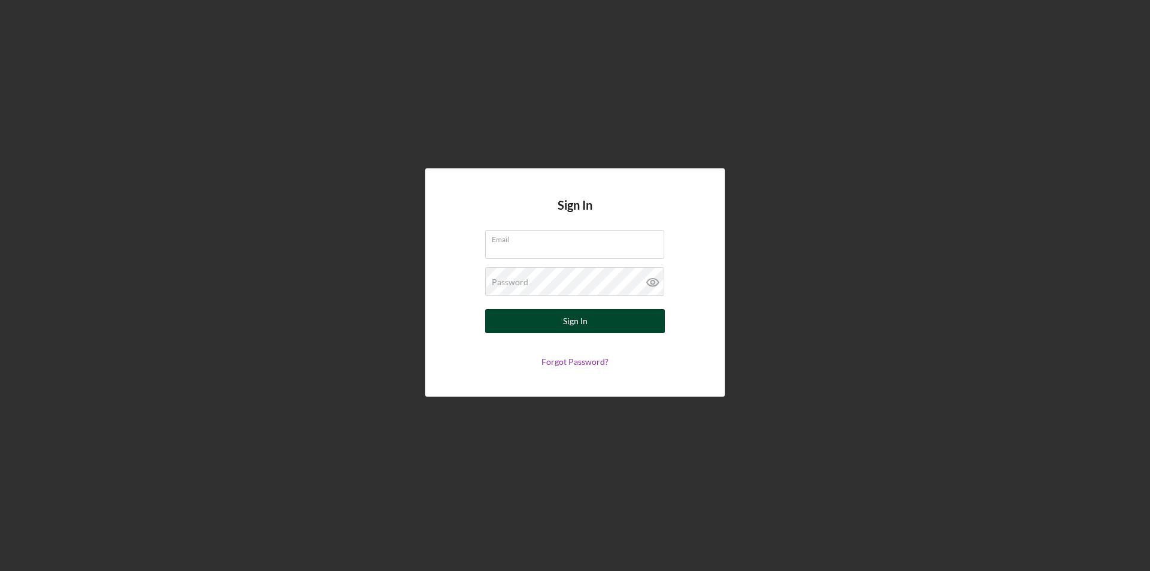 Image resolution: width=1150 pixels, height=571 pixels. I want to click on a: Forgot Password?, so click(575, 361).